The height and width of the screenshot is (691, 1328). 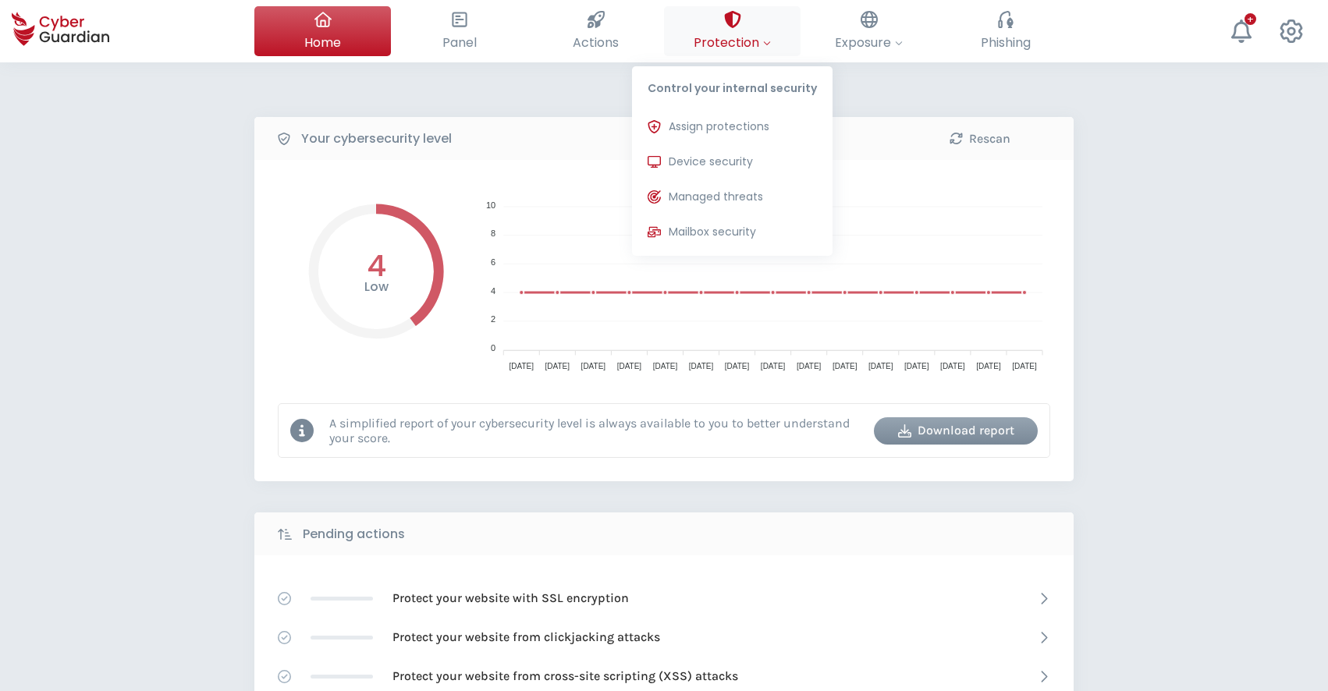 What do you see at coordinates (716, 197) in the screenshot?
I see `span: Managed threats` at bounding box center [716, 197].